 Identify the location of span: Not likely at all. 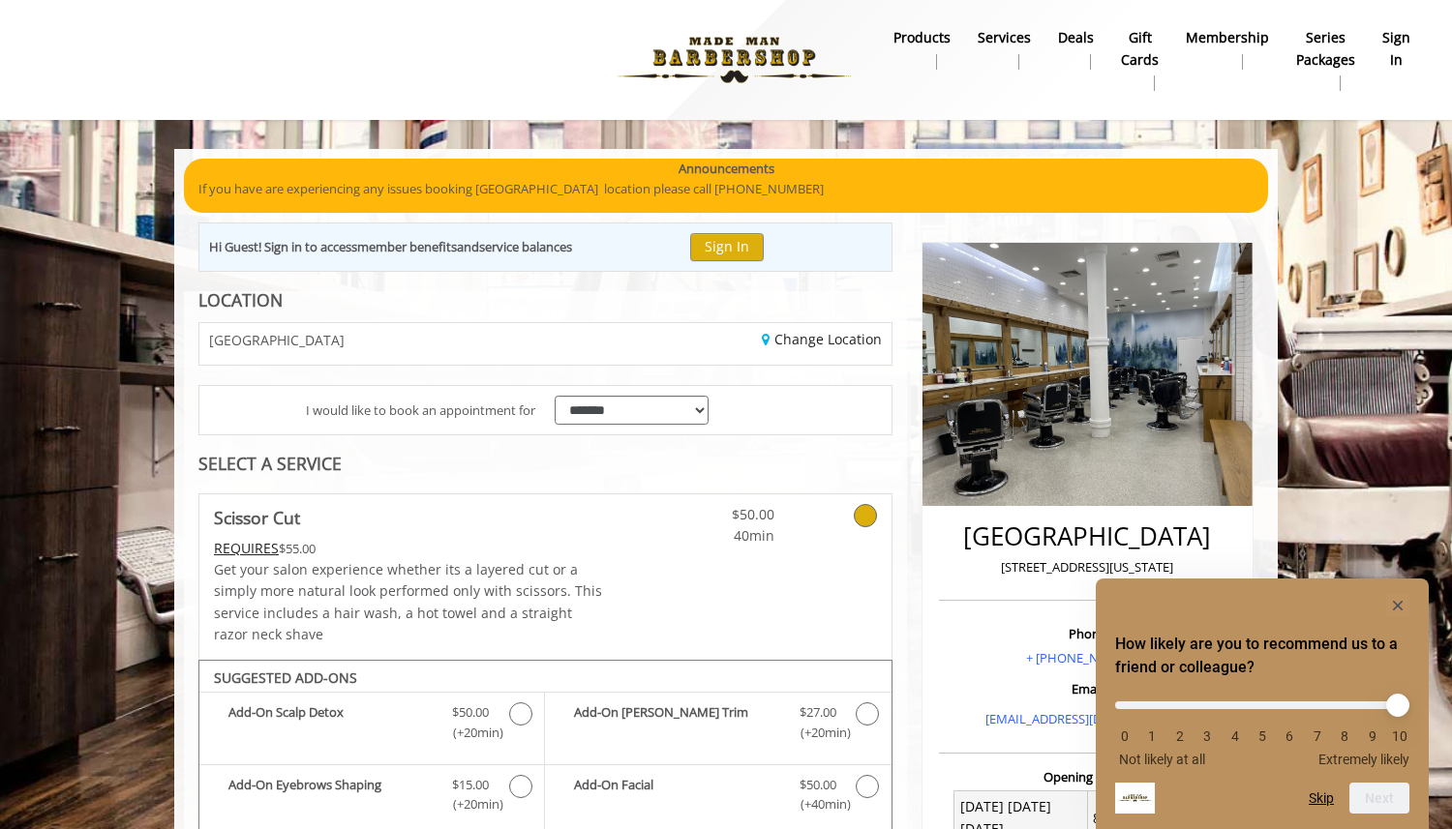
(1161, 760).